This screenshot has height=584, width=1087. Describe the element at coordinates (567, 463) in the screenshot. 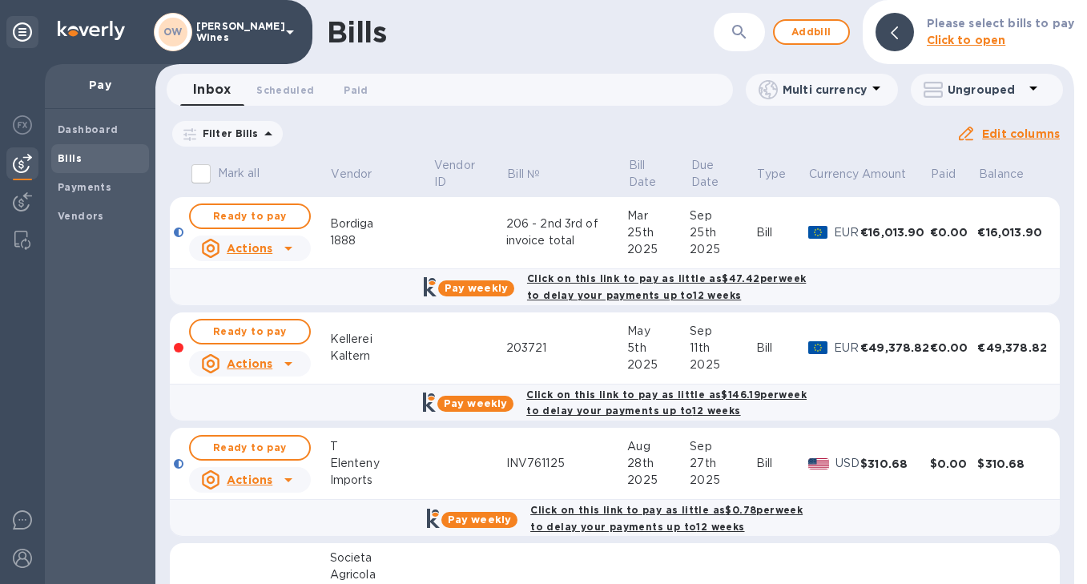

I see `div: INV761125` at that location.